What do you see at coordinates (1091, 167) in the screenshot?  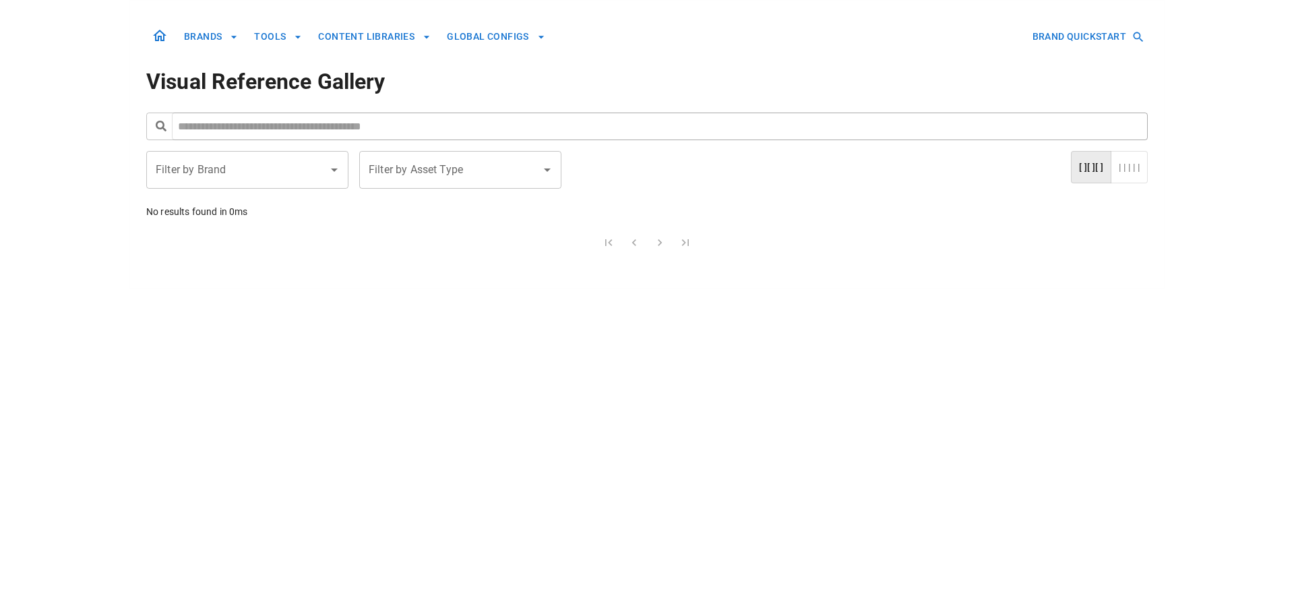 I see `button: card layout` at bounding box center [1091, 167].